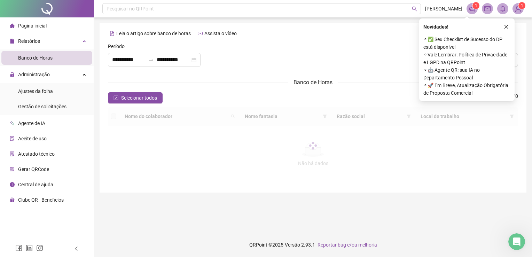 The image size is (532, 257). What do you see at coordinates (36, 185) in the screenshot?
I see `span: Central de ajuda` at bounding box center [36, 185].